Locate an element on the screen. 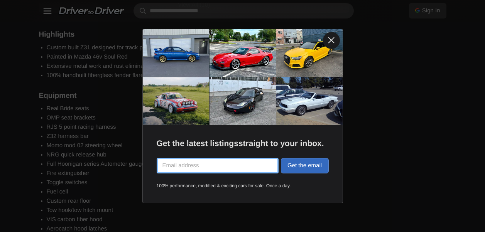  small: 100% performance, modified & exciting cars for sale. Once a day. is located at coordinates (243, 186).